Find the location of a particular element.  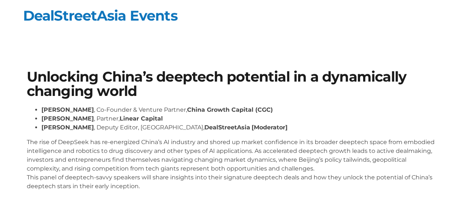

li: , Co-Founder & Venture Partner, is located at coordinates (240, 110).